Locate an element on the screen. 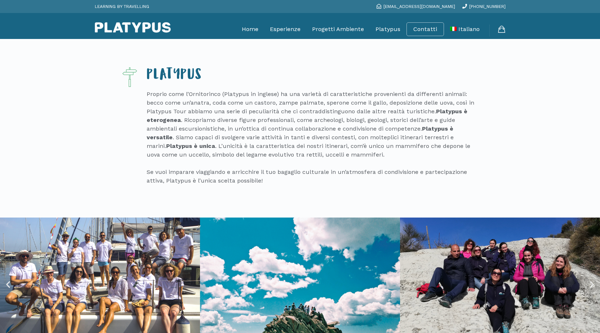 This screenshot has width=600, height=333. p: LEARNING BY TRAVELLING is located at coordinates (122, 6).